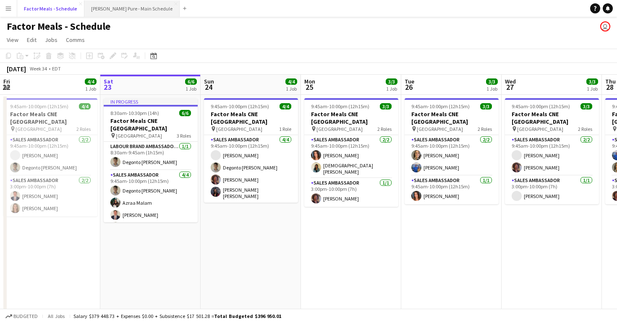 This screenshot has height=323, width=617. I want to click on app-user-avatar: Tifany Scifo, so click(605, 26).